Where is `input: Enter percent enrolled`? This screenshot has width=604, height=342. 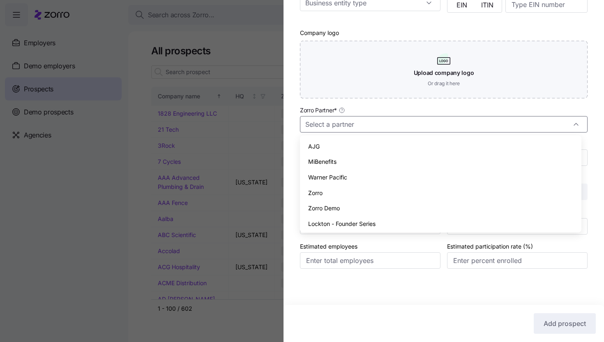 input: Enter percent enrolled is located at coordinates (518, 260).